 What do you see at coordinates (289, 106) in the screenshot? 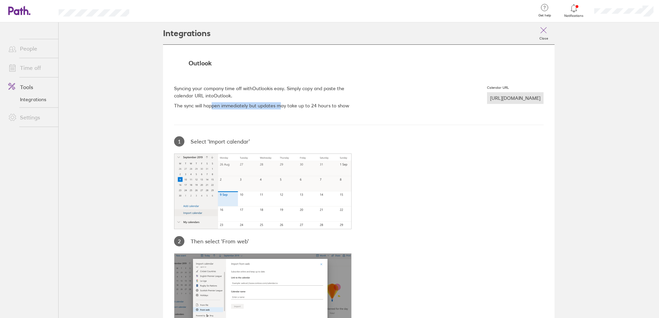
I see `p: The sync will happen immediately but updates may take up to 24 hours to show` at bounding box center [289, 106].